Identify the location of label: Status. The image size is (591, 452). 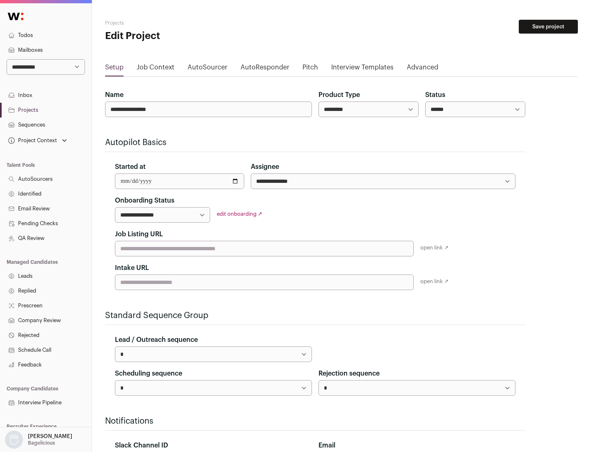
(435, 95).